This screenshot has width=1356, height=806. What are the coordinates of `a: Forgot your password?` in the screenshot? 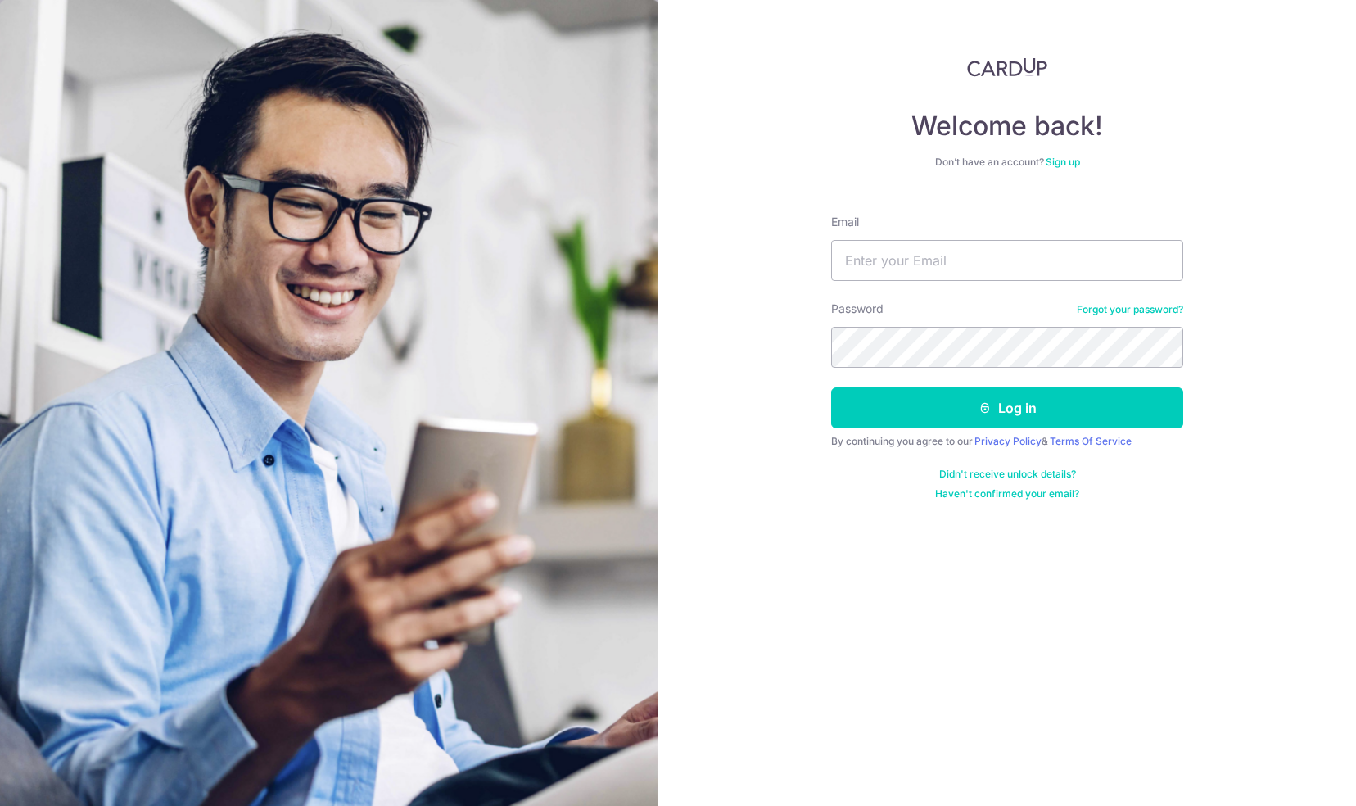 It's located at (1130, 310).